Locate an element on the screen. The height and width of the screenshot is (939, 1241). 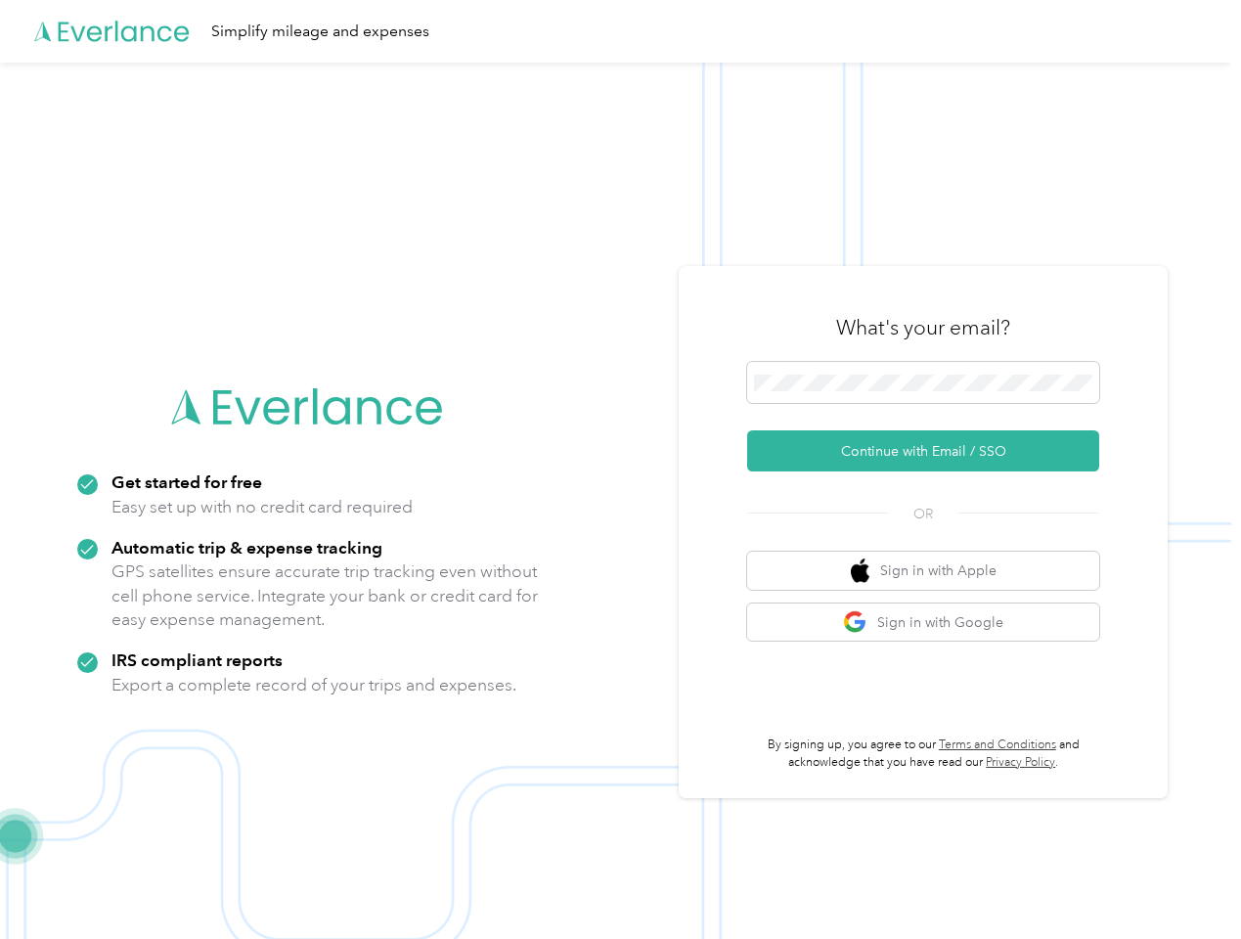
button: google logoSign in with Google is located at coordinates (924, 622).